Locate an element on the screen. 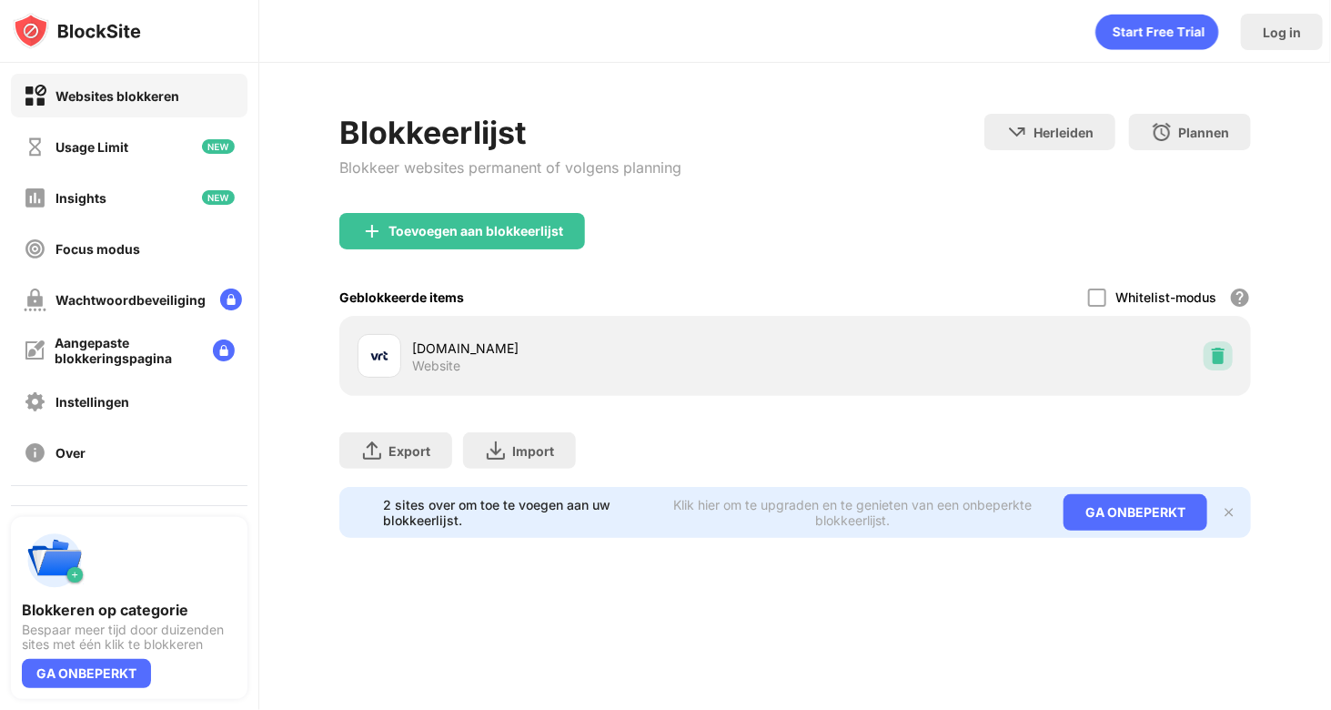 This screenshot has width=1331, height=710. img: about-off.svg is located at coordinates (35, 452).